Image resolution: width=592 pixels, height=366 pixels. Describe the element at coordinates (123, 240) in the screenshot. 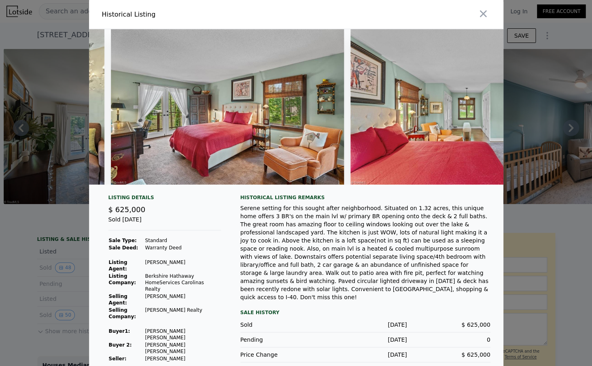

I see `strong: Sale Type:` at that location.